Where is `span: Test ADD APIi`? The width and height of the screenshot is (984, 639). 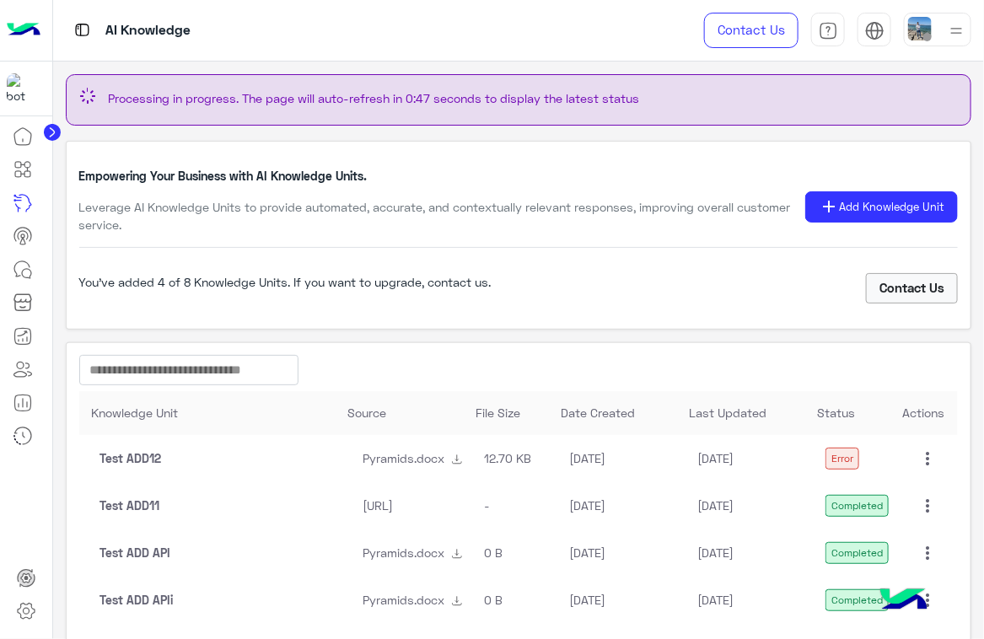 span: Test ADD APIi is located at coordinates (137, 599).